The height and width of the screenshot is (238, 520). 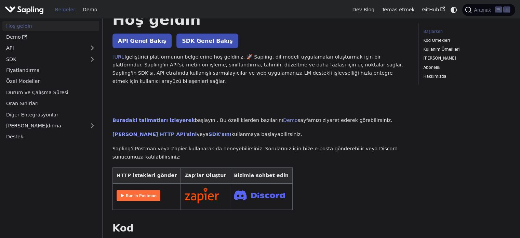 I want to click on a: Özel Modeller, so click(x=51, y=81).